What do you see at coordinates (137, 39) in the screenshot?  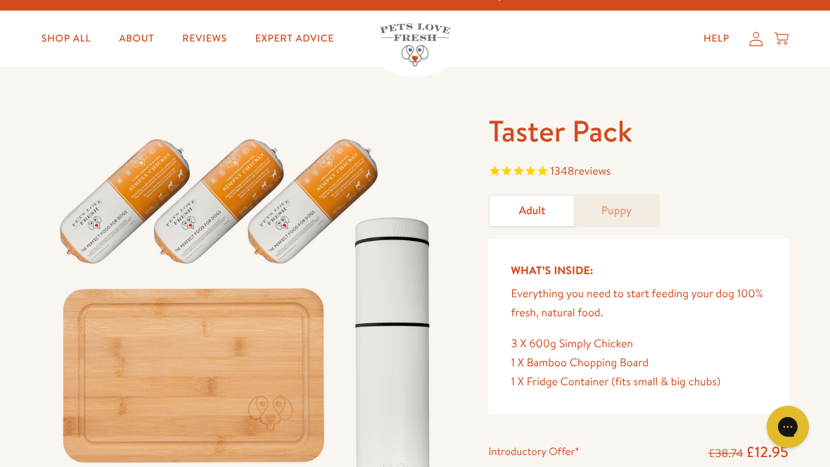 I see `a: About` at bounding box center [137, 39].